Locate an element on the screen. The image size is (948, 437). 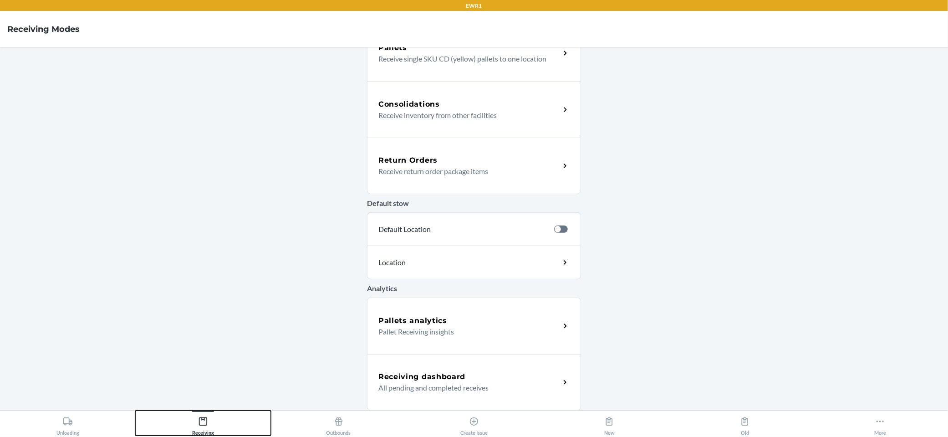
div: New is located at coordinates (609, 424).